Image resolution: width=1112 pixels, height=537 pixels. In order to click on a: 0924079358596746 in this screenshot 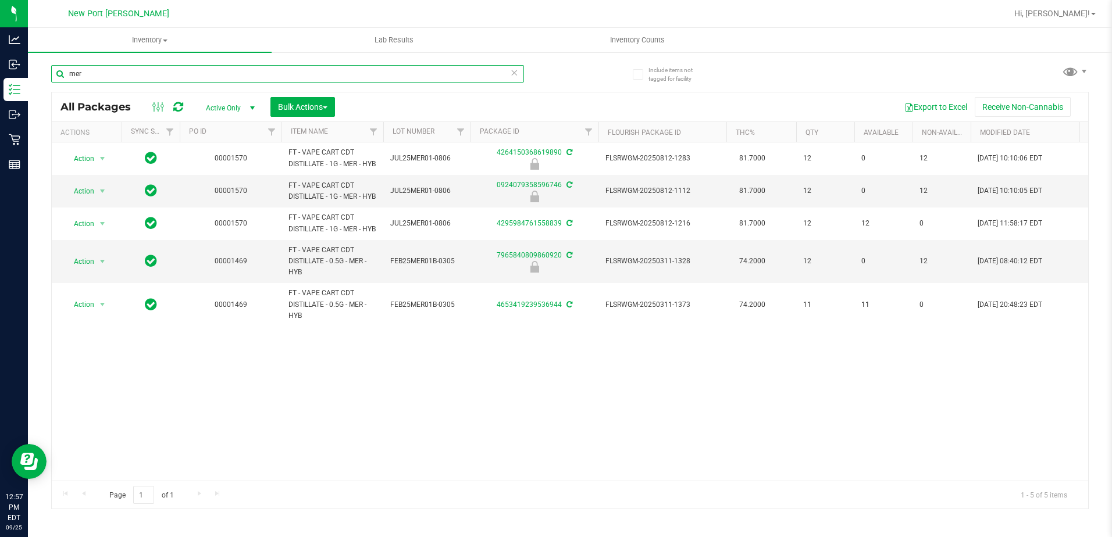, I will do `click(529, 185)`.